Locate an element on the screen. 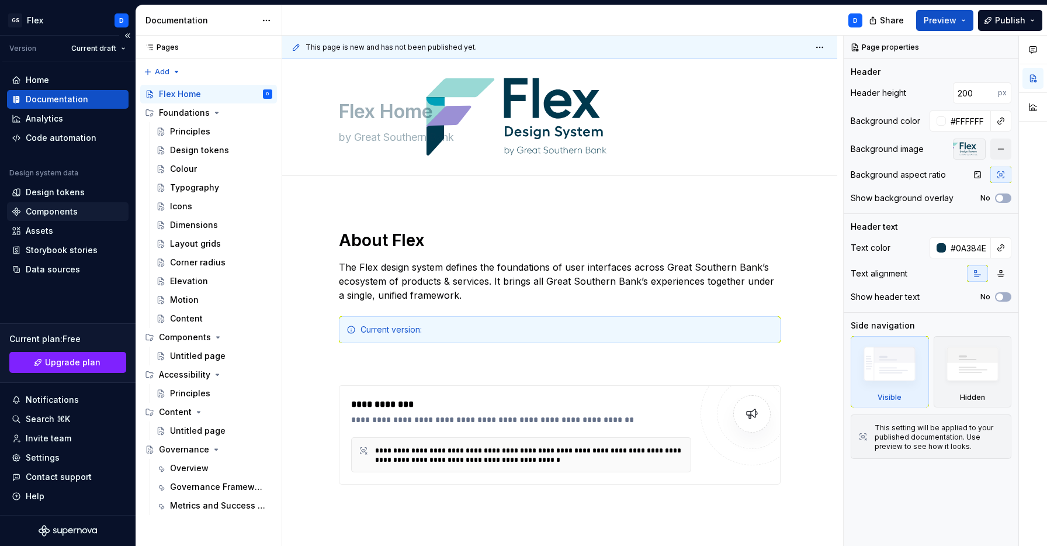 This screenshot has width=1047, height=546. p: px is located at coordinates (1002, 93).